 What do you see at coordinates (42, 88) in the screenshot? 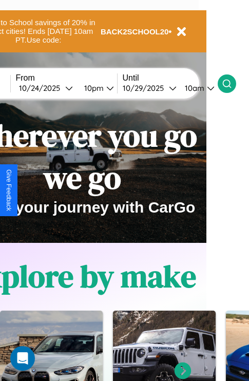
I see `div: 10 / 24 / 2025` at bounding box center [42, 88].